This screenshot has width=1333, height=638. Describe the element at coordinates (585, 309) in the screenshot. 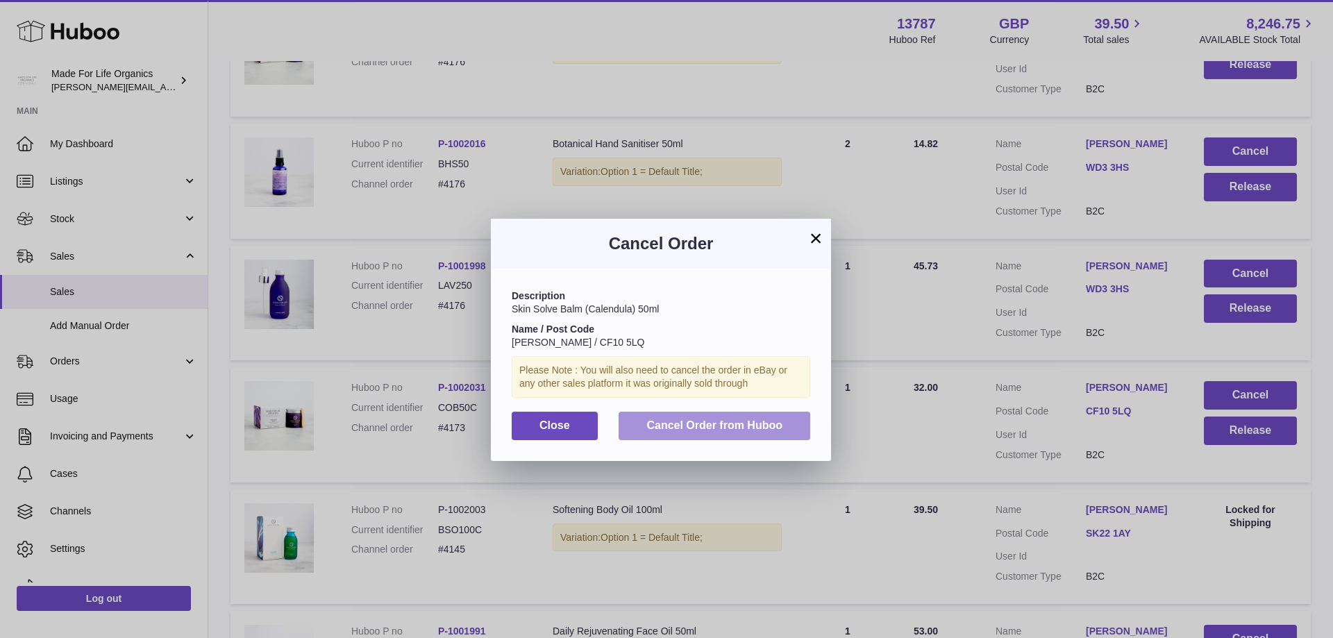

I see `span: Skin Solve Balm (Calendula) 50ml` at that location.